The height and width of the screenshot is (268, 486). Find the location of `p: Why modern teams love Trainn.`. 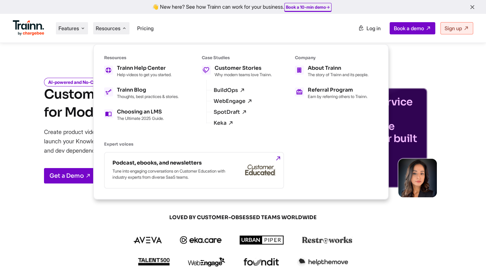

p: Why modern teams love Trainn. is located at coordinates (243, 74).